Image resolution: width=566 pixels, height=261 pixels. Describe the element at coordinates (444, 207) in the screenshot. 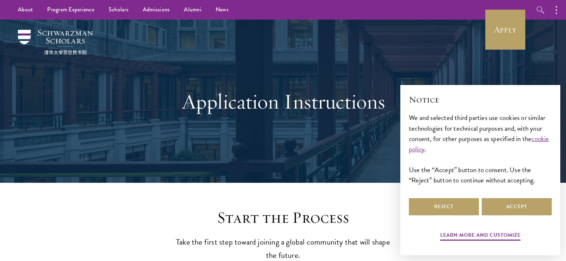

I see `button: Reject` at that location.